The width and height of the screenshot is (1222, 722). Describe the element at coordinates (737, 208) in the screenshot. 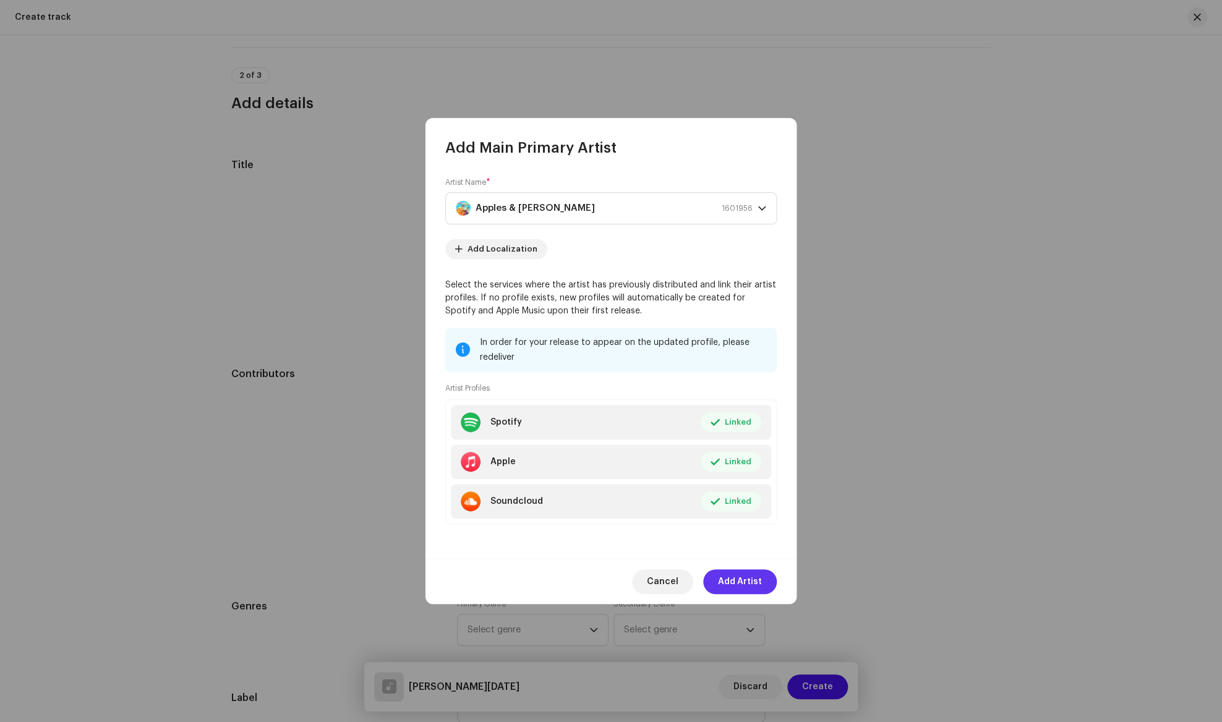

I see `span: 1601956` at that location.